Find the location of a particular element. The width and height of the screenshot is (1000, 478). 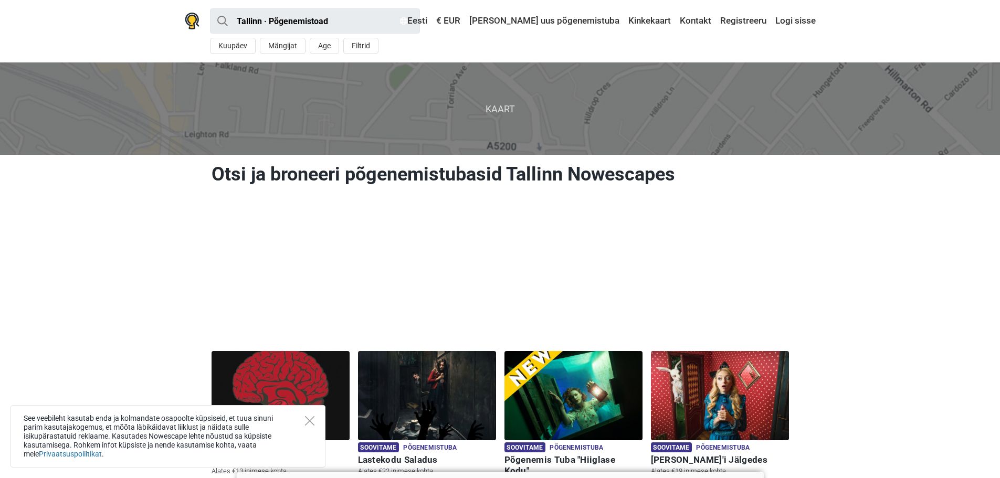

p: Alates €22 inimese kohta is located at coordinates (427, 471).